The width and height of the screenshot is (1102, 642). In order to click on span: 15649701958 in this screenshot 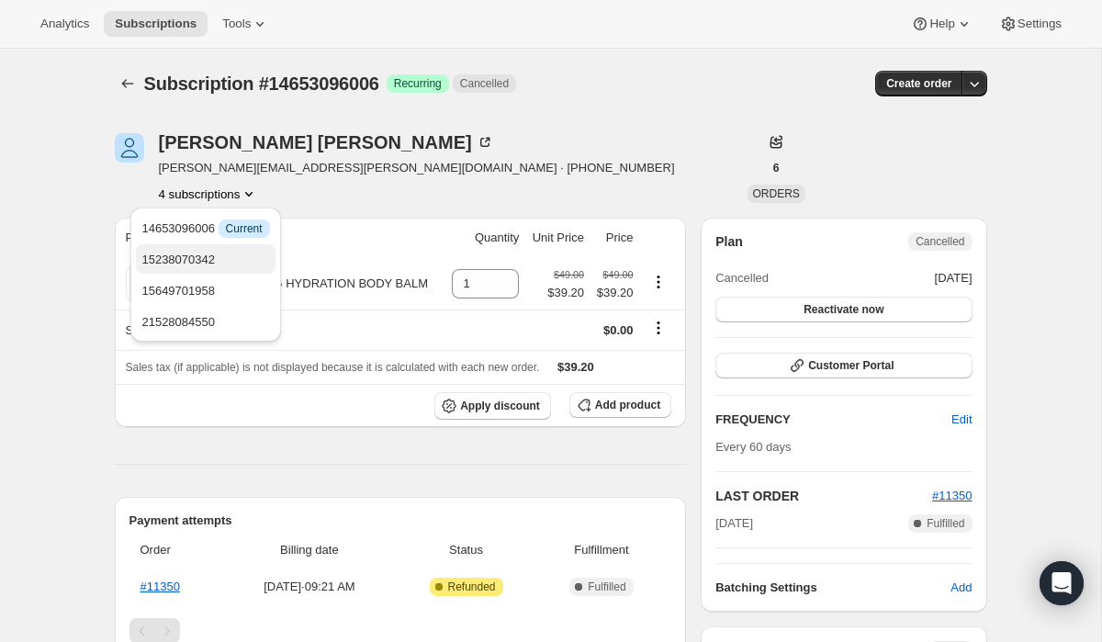, I will do `click(178, 290)`.